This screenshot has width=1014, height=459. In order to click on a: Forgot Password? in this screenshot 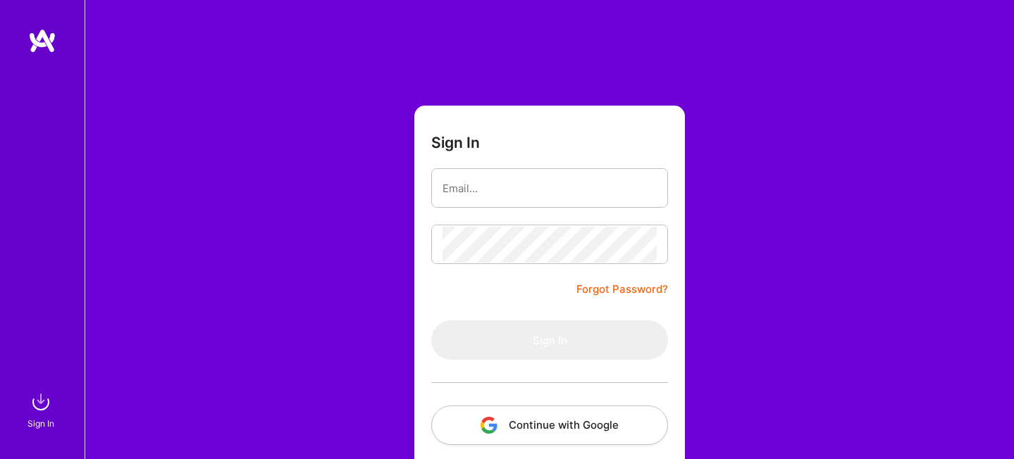, I will do `click(622, 290)`.